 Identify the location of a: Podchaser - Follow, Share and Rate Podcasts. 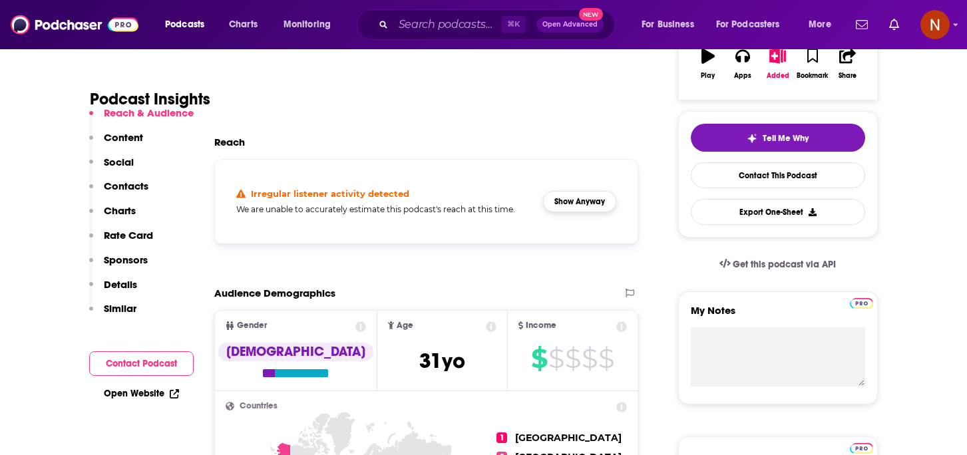
(75, 25).